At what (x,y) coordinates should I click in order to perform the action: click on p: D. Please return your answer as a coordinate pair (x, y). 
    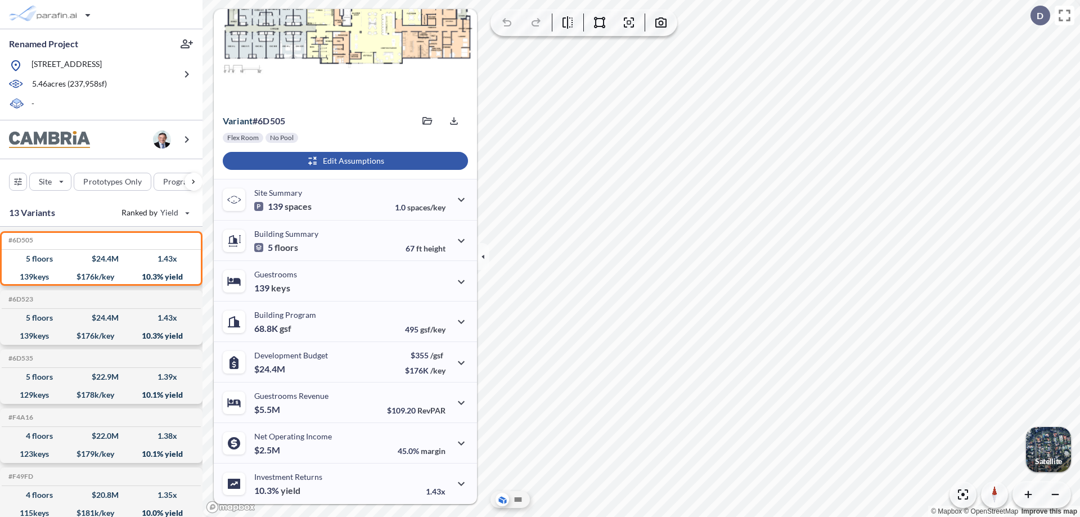
    Looking at the image, I should click on (1040, 16).